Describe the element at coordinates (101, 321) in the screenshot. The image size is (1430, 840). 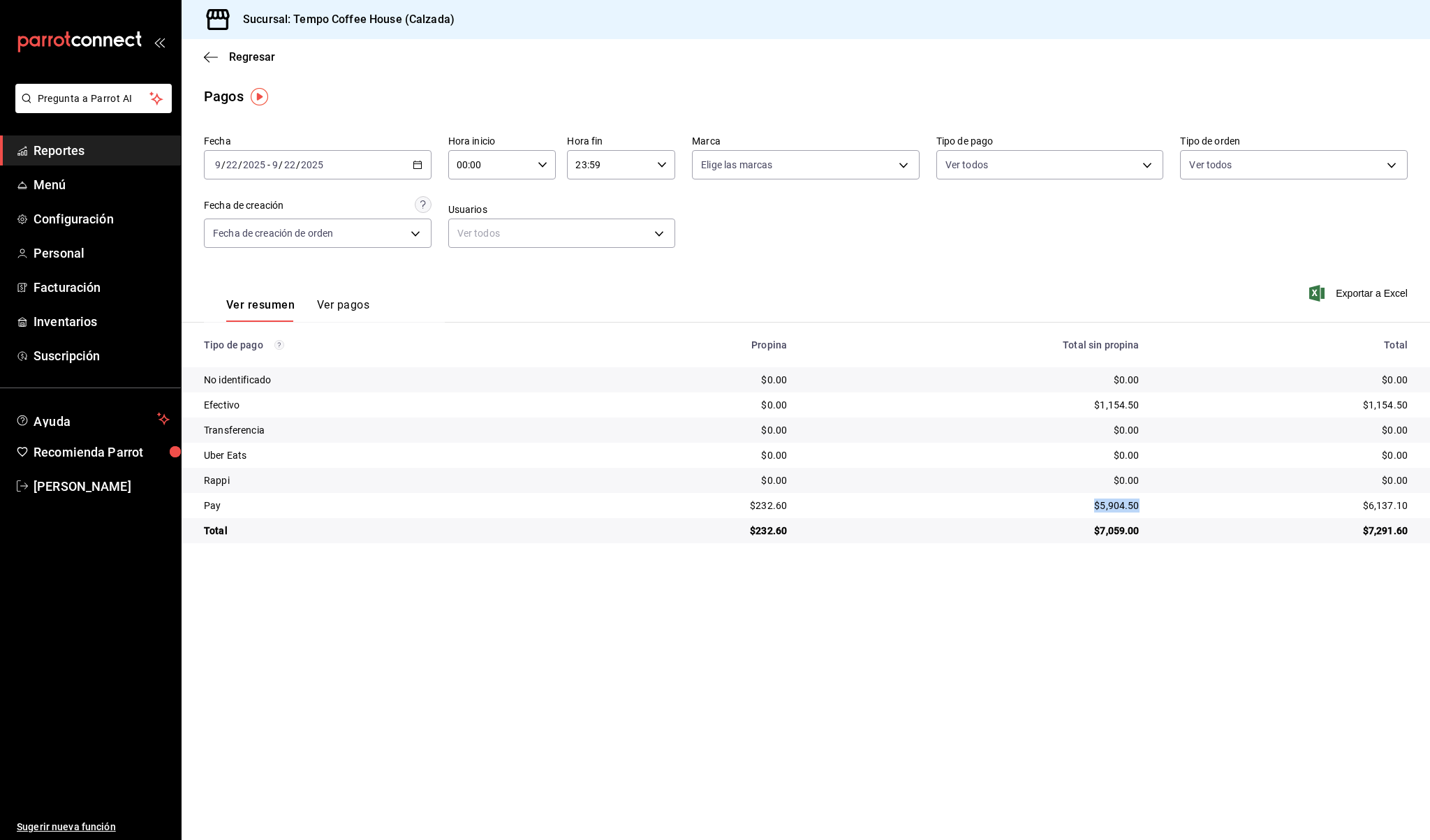
I see `span: Inventarios` at that location.